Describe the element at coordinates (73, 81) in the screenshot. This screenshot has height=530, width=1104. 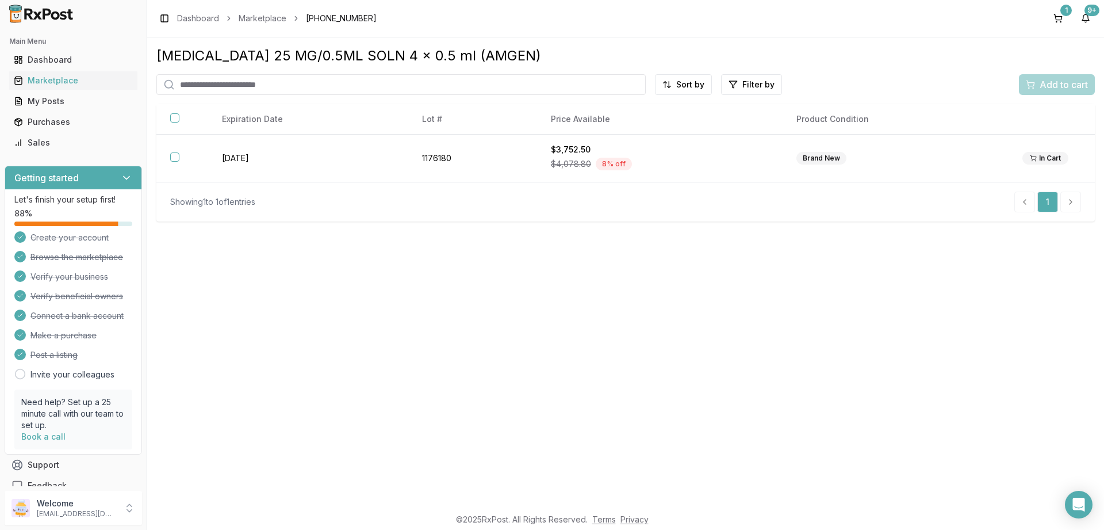
I see `div: Marketplace` at that location.